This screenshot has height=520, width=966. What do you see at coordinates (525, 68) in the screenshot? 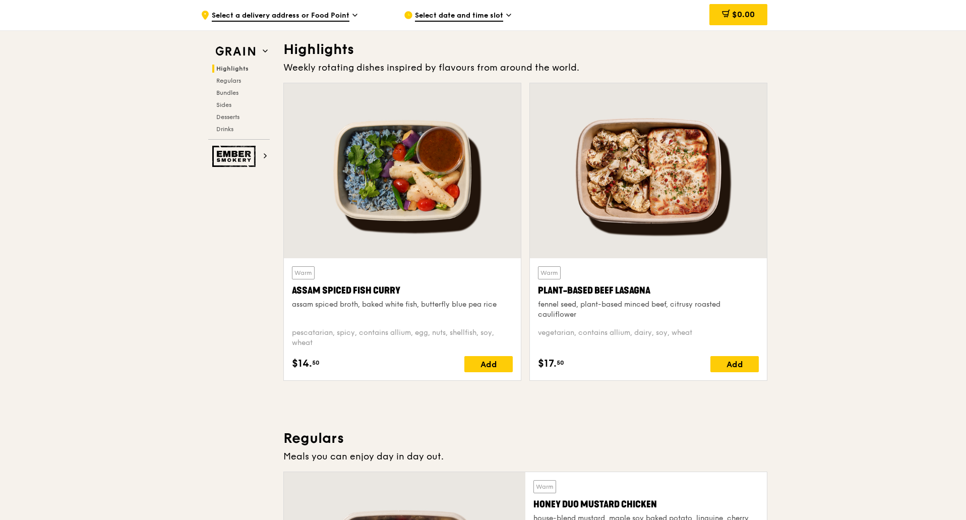
I see `div: Weekly rotating dishes inspired by flavours from around the world.` at bounding box center [525, 68].